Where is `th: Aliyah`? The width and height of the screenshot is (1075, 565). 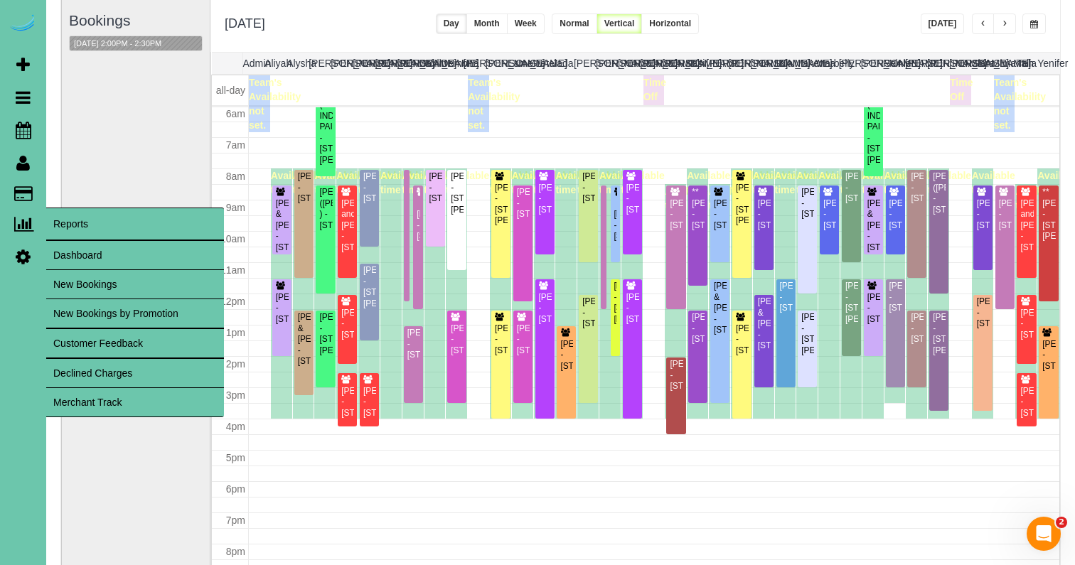 th: Aliyah is located at coordinates (275, 63).